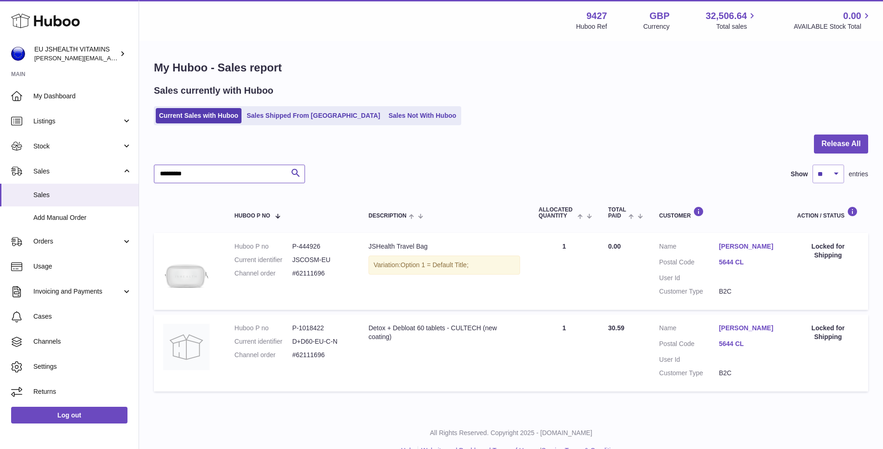 This screenshot has width=883, height=449. Describe the element at coordinates (659, 16) in the screenshot. I see `strong: GBP` at that location.